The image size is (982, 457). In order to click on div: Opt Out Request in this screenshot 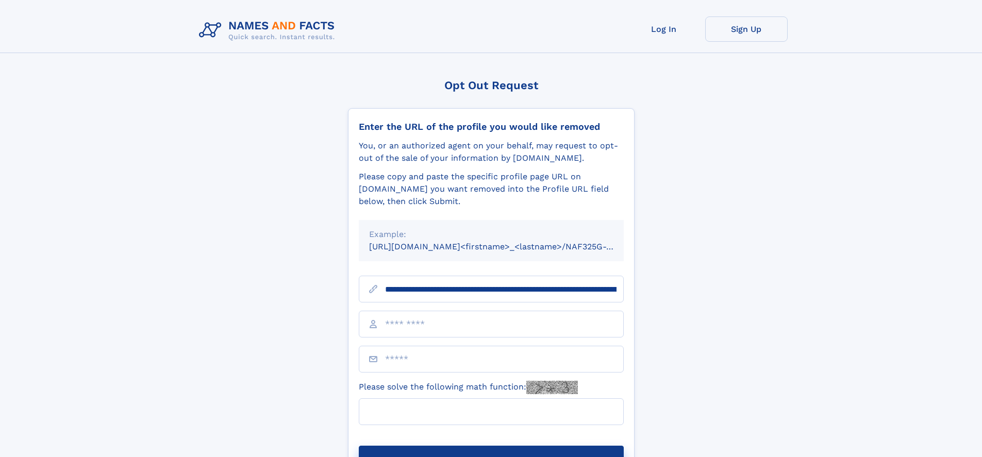, I will do `click(491, 85)`.